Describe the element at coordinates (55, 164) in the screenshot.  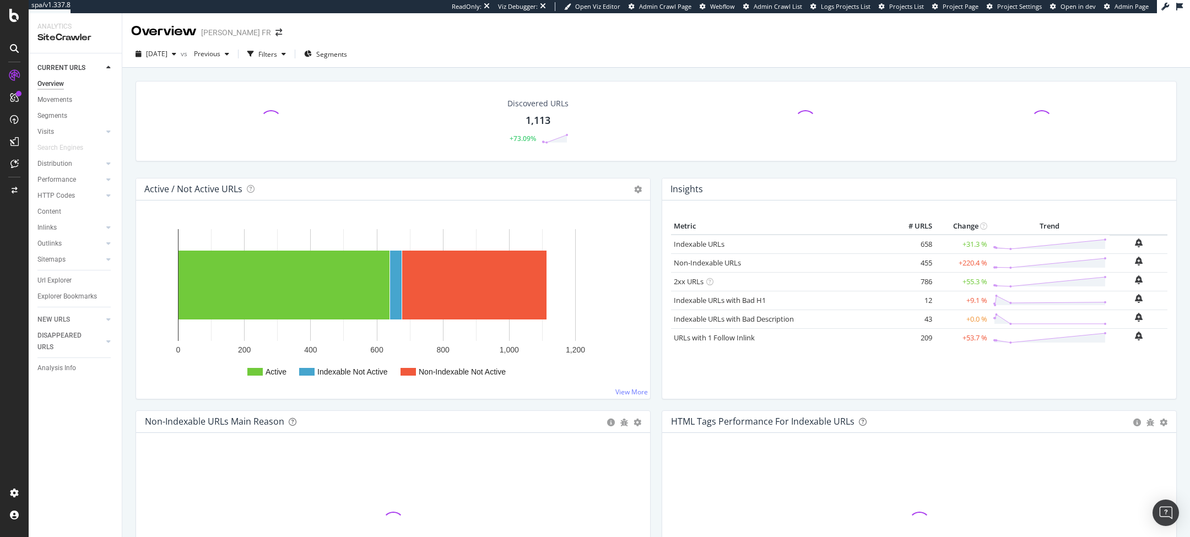
I see `div: Distribution` at that location.